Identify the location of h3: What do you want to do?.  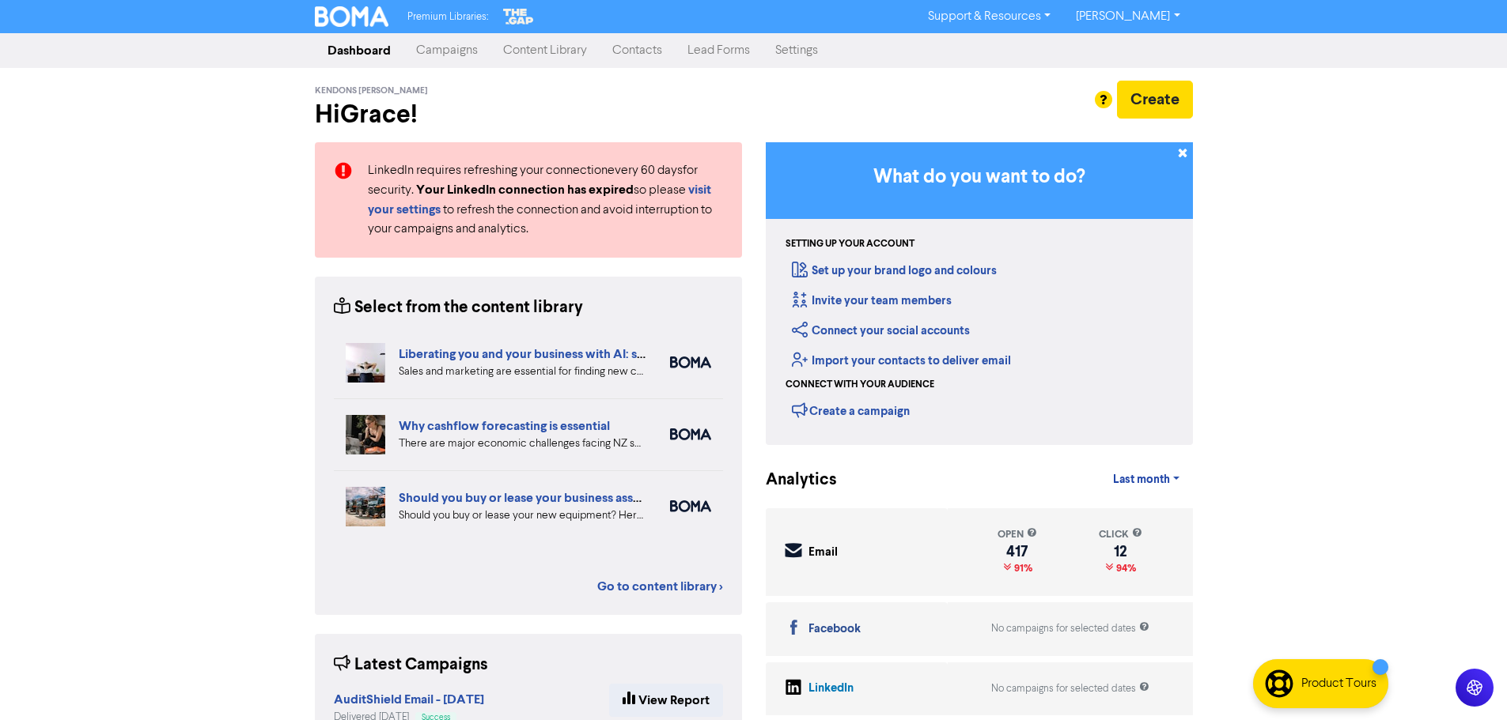
(979, 177).